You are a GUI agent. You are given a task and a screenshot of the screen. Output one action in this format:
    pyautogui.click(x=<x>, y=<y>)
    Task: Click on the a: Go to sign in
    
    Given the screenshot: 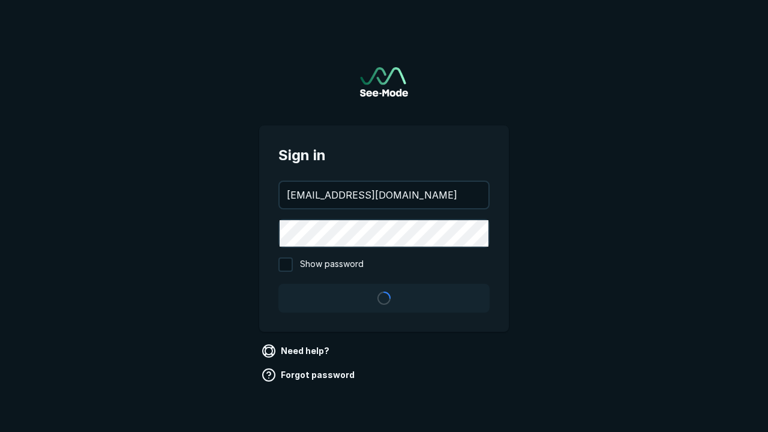 What is the action you would take?
    pyautogui.click(x=384, y=82)
    